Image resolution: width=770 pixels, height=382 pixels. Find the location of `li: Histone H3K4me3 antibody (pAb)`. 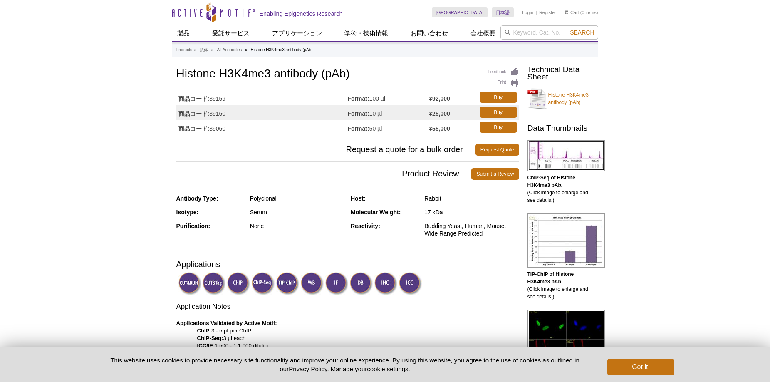

li: Histone H3K4me3 antibody (pAb) is located at coordinates (282, 49).